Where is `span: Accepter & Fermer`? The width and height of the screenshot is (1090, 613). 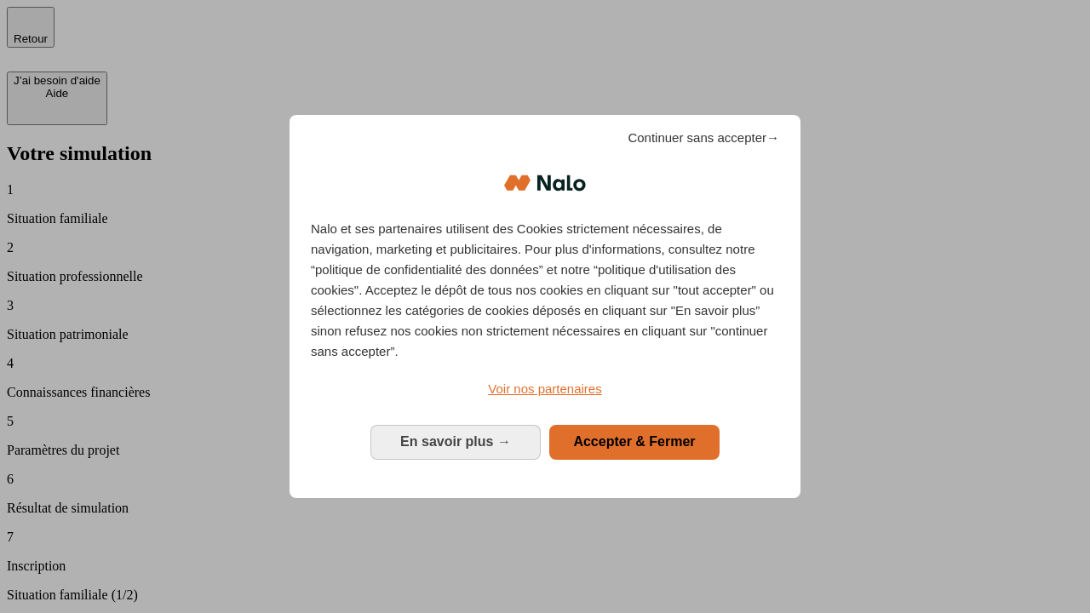 span: Accepter & Fermer is located at coordinates (633, 441).